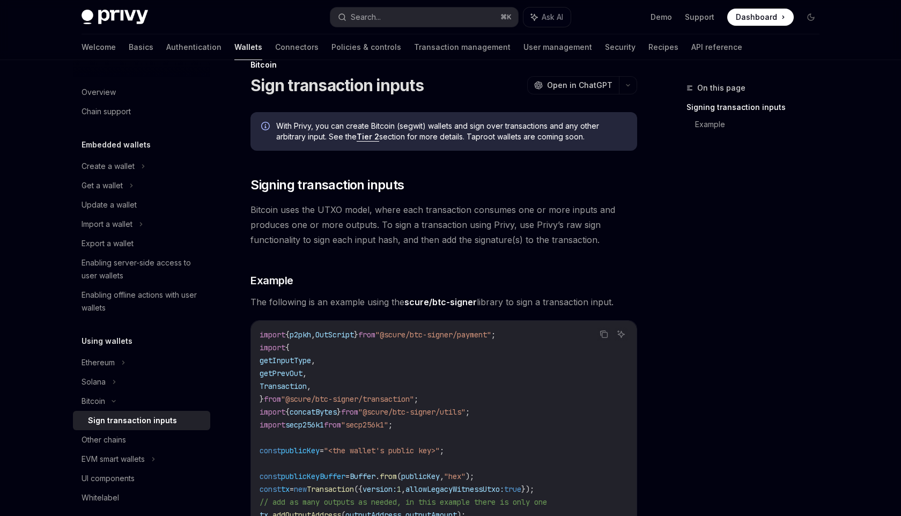 Image resolution: width=901 pixels, height=516 pixels. What do you see at coordinates (142, 205) in the screenshot?
I see `a: Update a wallet` at bounding box center [142, 205].